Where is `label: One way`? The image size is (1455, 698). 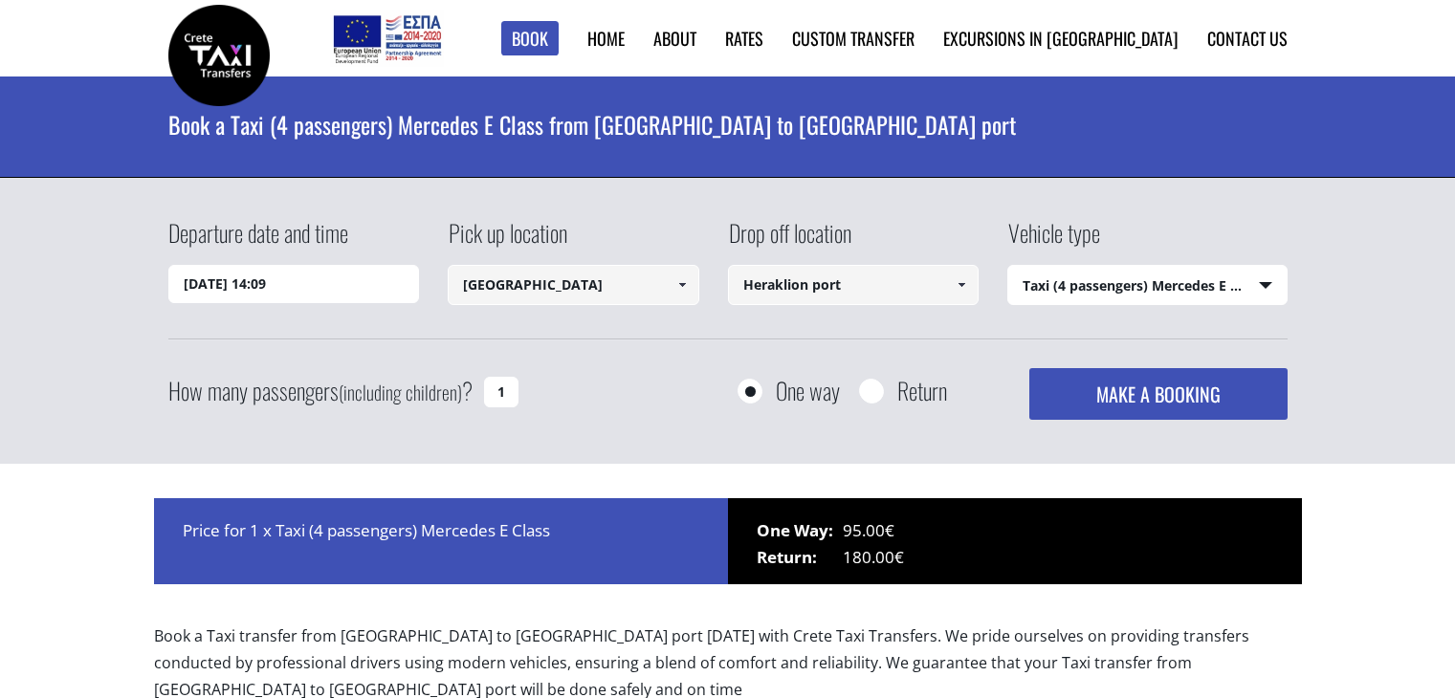
label: One way is located at coordinates (808, 390).